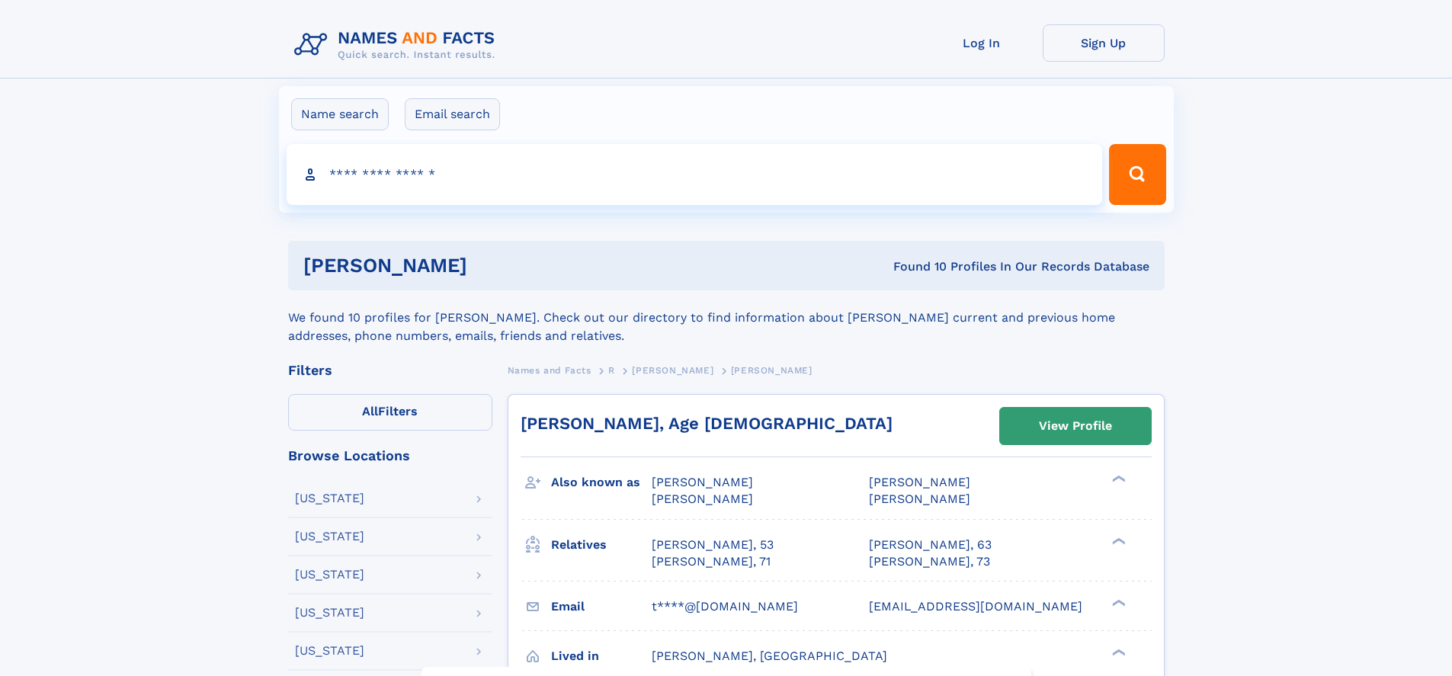 This screenshot has height=676, width=1452. Describe the element at coordinates (1076, 426) in the screenshot. I see `a: View Profile` at that location.